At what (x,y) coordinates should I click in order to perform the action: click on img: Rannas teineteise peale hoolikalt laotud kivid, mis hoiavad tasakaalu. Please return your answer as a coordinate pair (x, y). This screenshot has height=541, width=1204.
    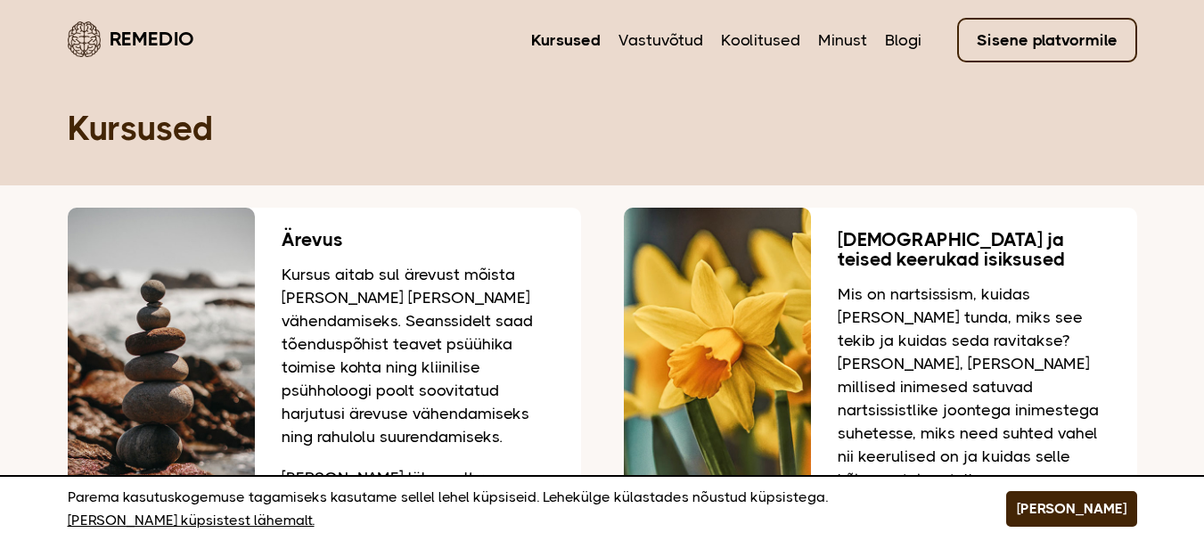
    Looking at the image, I should click on (161, 364).